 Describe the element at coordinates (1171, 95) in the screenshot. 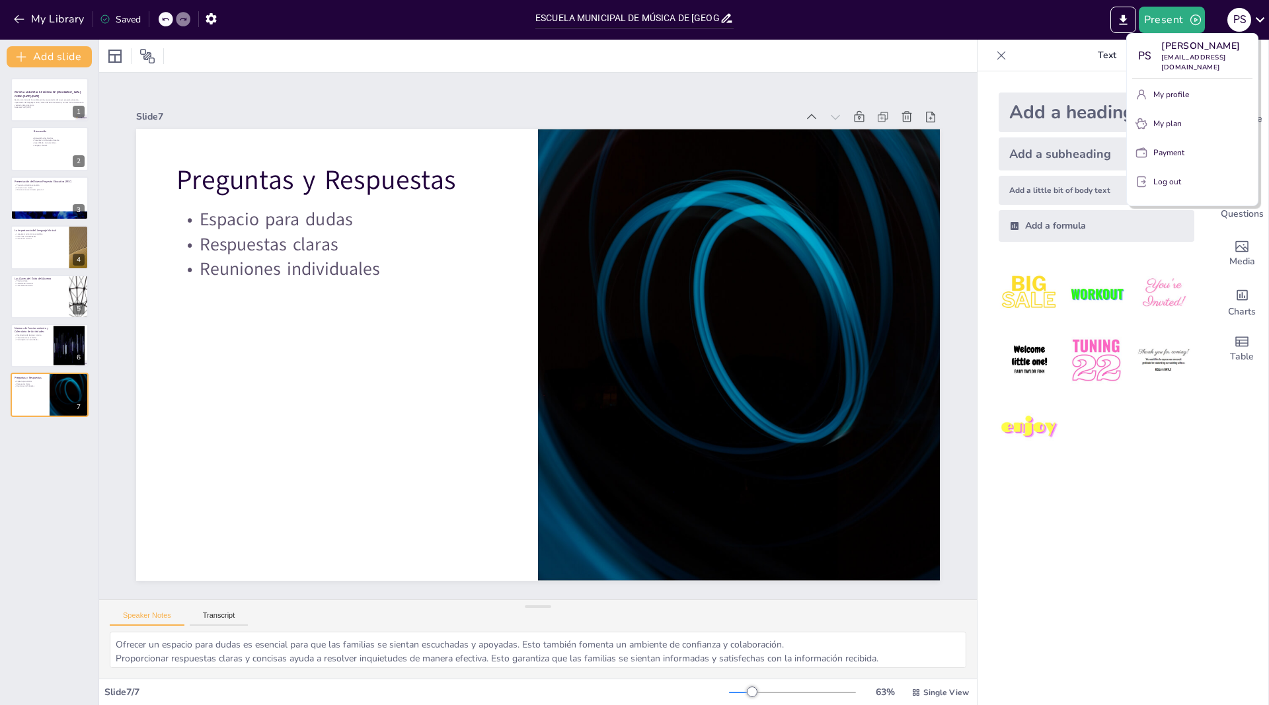

I see `p: My profile` at that location.